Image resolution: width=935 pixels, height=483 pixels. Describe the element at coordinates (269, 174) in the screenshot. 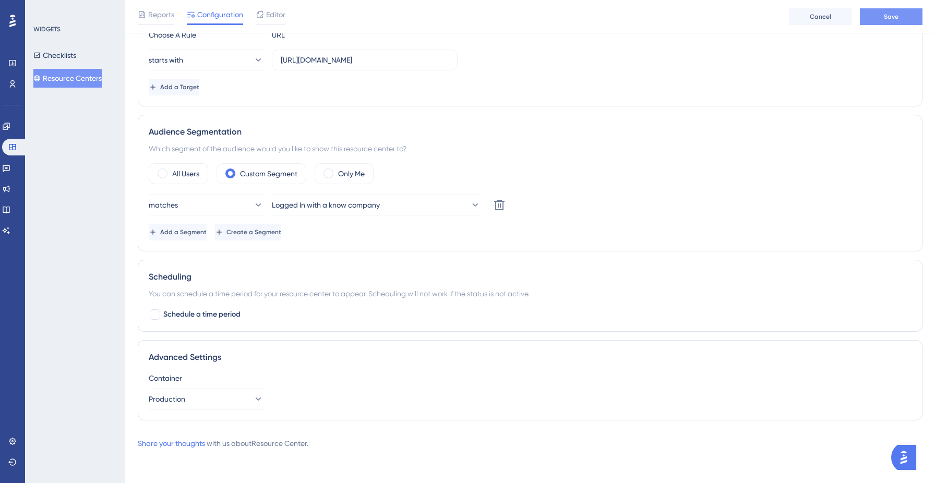

I see `label: Custom Segment` at that location.